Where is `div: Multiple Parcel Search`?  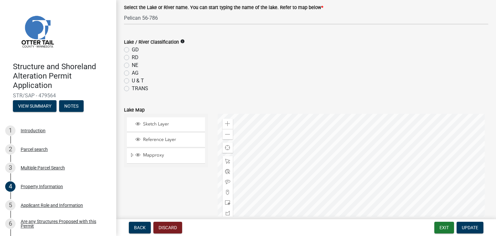 div: Multiple Parcel Search is located at coordinates (43, 167).